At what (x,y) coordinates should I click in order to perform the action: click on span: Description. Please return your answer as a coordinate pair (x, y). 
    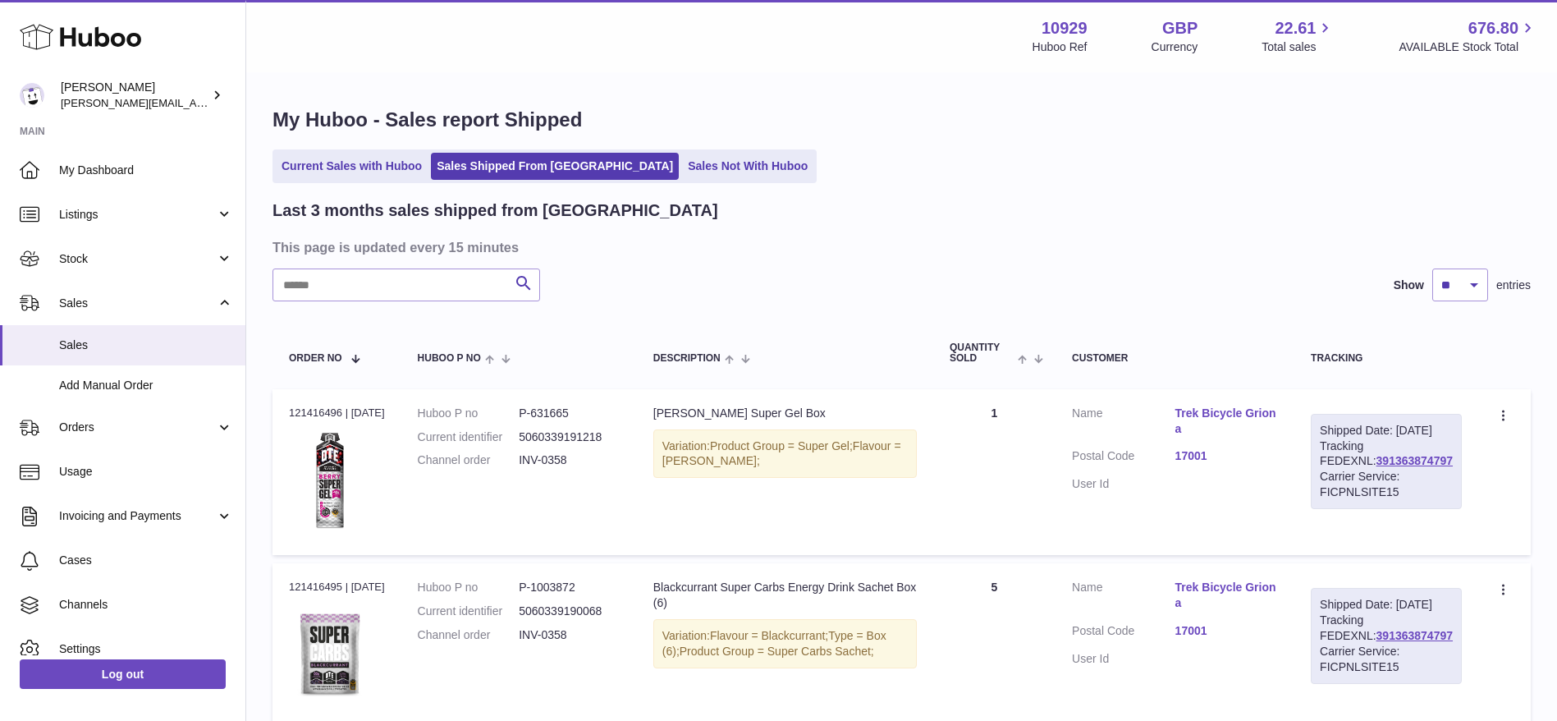
    Looking at the image, I should click on (687, 358).